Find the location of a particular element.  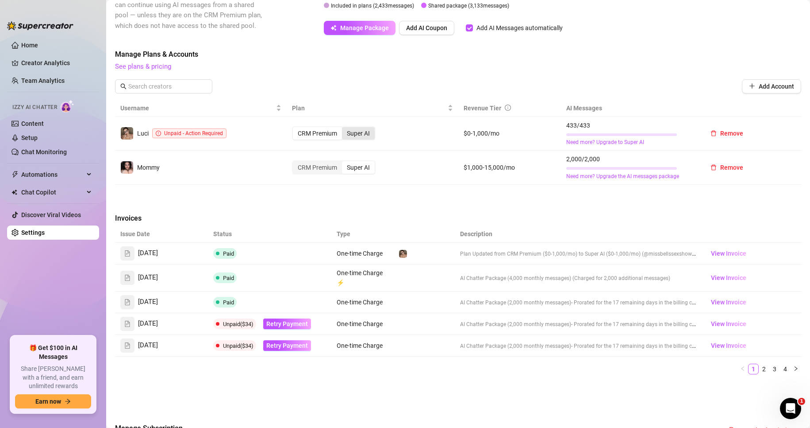

span: Mommy is located at coordinates (148, 167).